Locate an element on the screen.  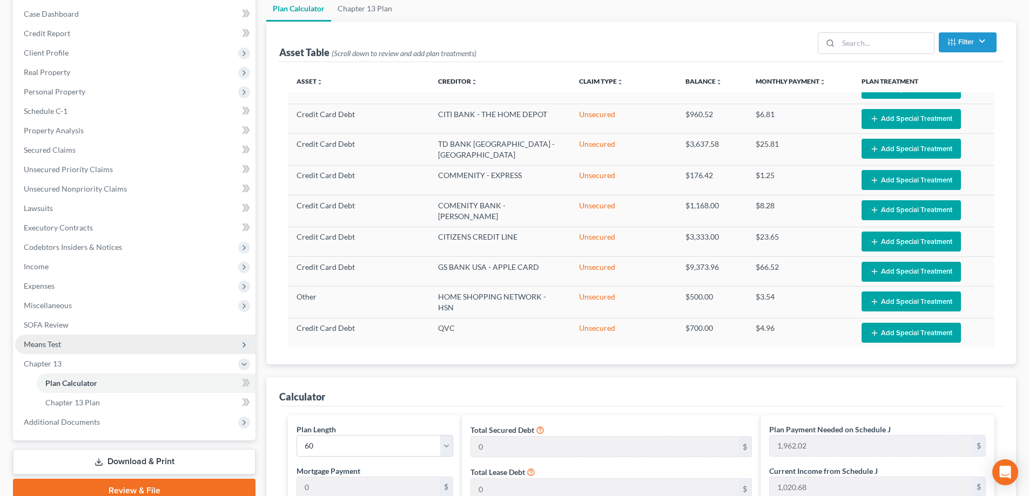
a: SOFA Review is located at coordinates (135, 325).